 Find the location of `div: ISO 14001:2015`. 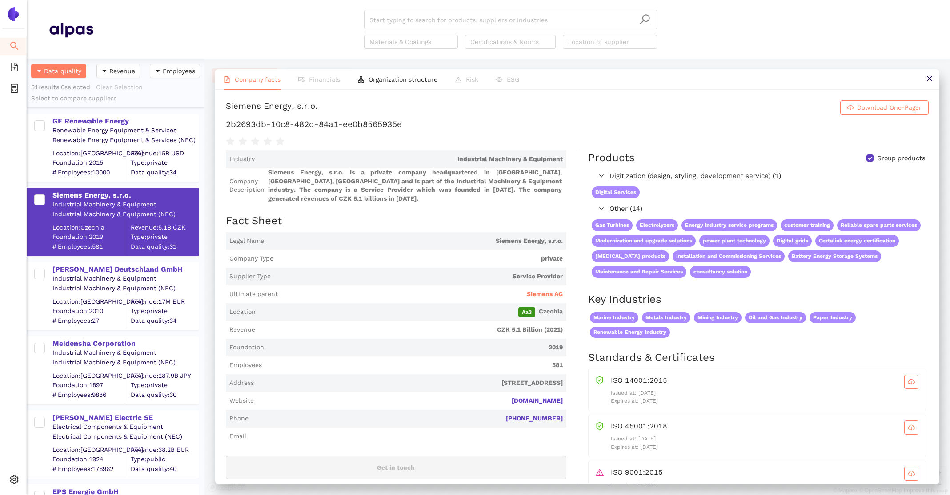

div: ISO 14001:2015 is located at coordinates (764, 382).